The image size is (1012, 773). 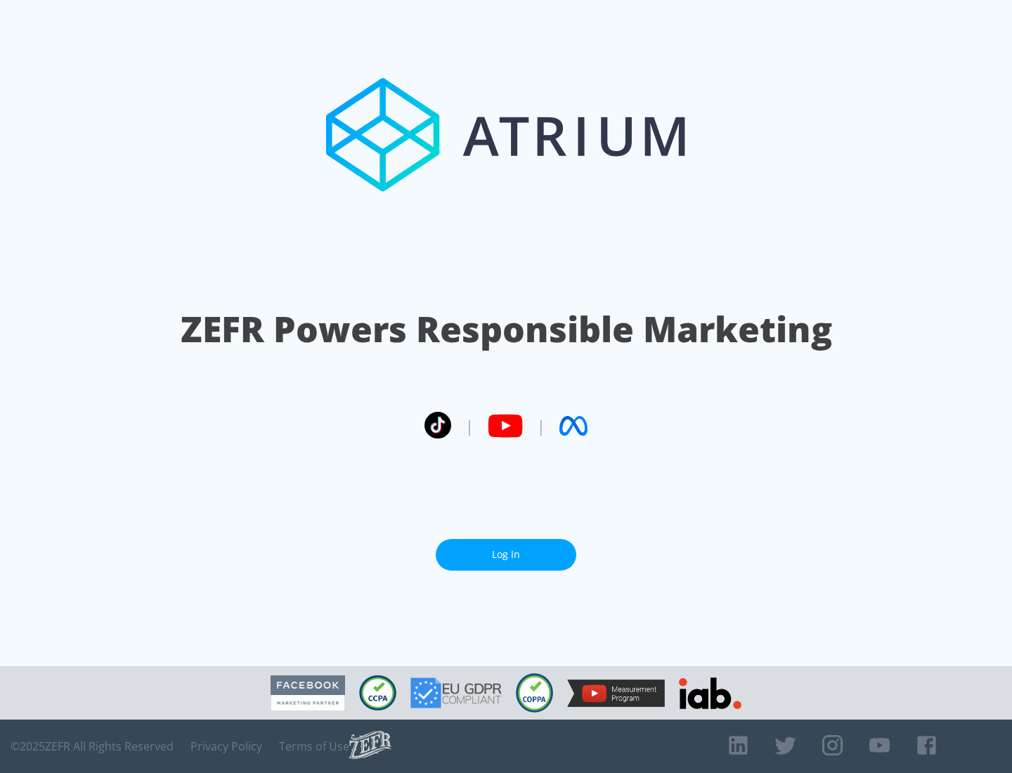 What do you see at coordinates (377, 693) in the screenshot?
I see `img: CCPA Compliant` at bounding box center [377, 693].